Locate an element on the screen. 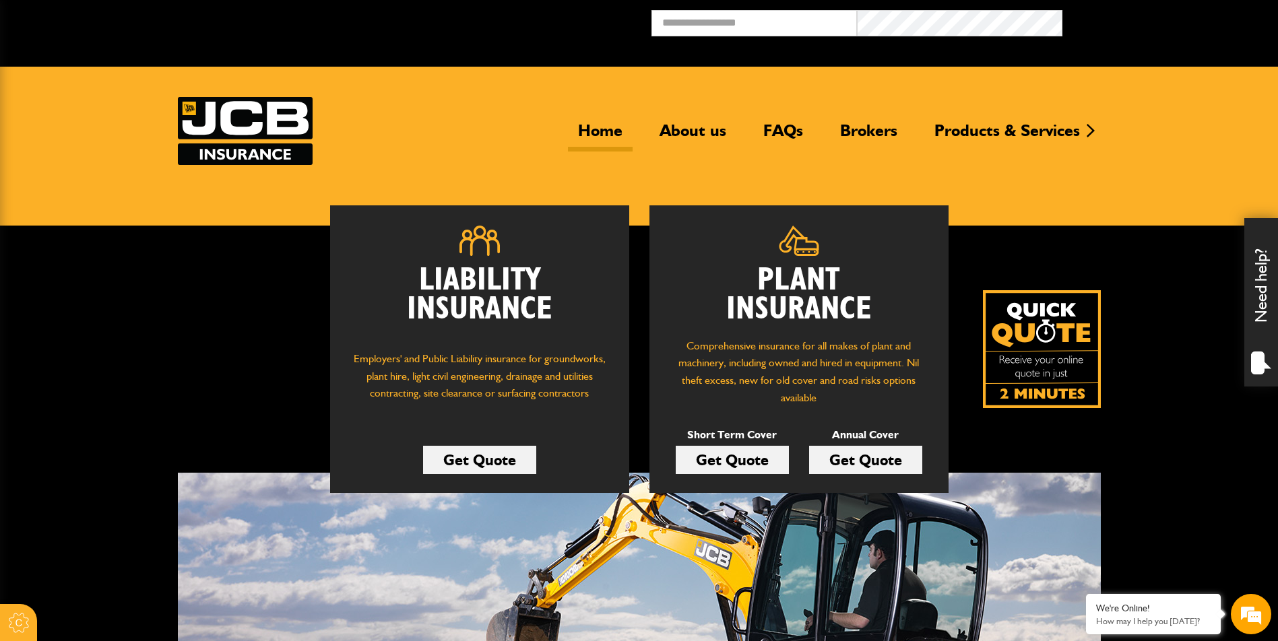  p: Employers' and Public Liability insurance for groundworks, plant hire, light civil engineering, d... is located at coordinates (480, 383).